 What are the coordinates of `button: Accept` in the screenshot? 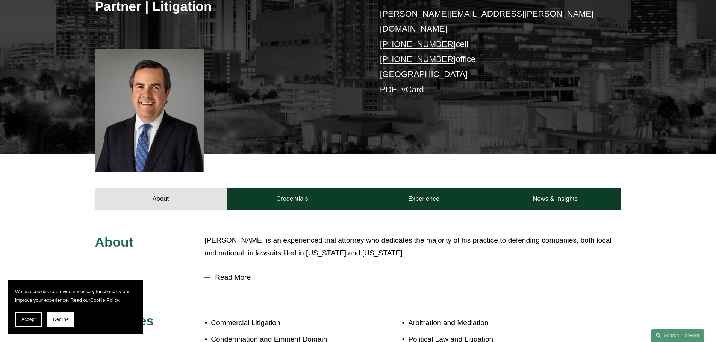 It's located at (29, 320).